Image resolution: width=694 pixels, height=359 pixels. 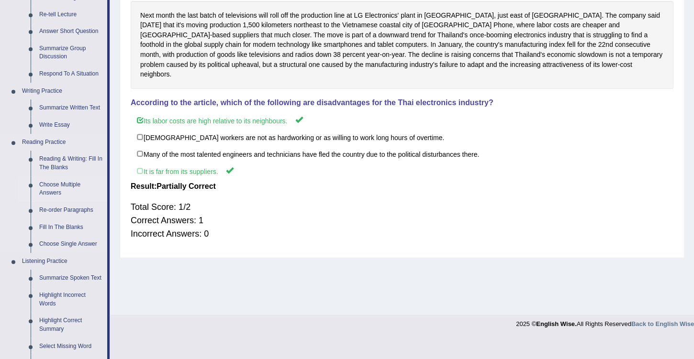 I want to click on a: Writing Practice, so click(x=62, y=91).